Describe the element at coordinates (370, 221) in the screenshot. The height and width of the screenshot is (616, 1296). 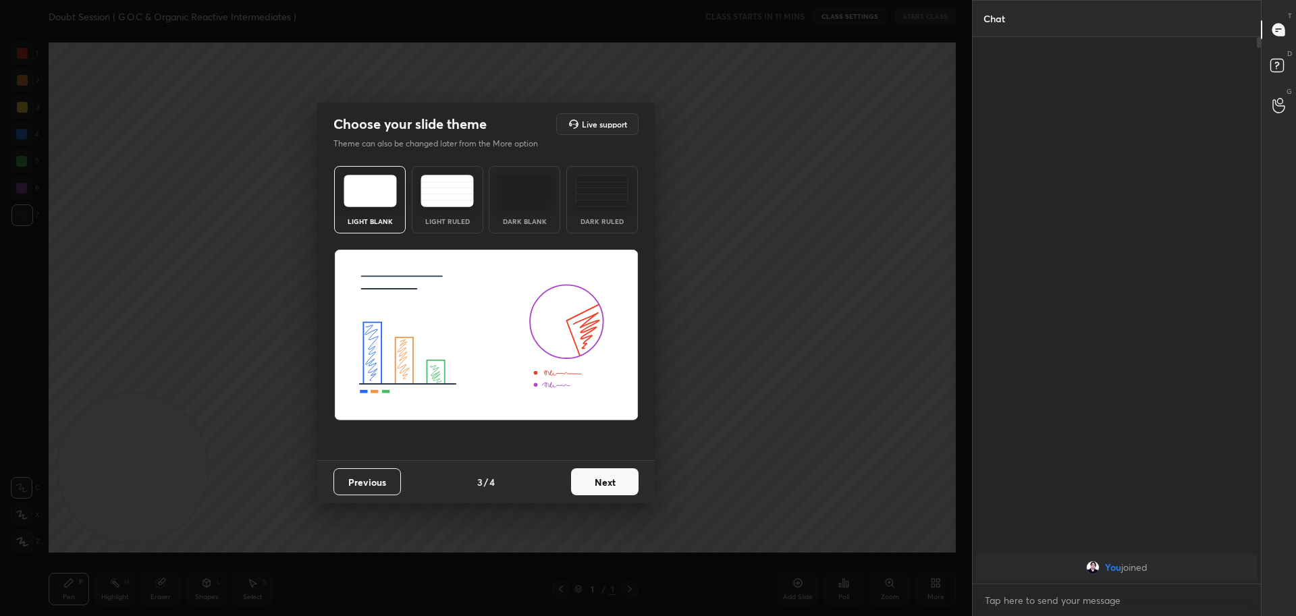
I see `div: Light Blank` at that location.